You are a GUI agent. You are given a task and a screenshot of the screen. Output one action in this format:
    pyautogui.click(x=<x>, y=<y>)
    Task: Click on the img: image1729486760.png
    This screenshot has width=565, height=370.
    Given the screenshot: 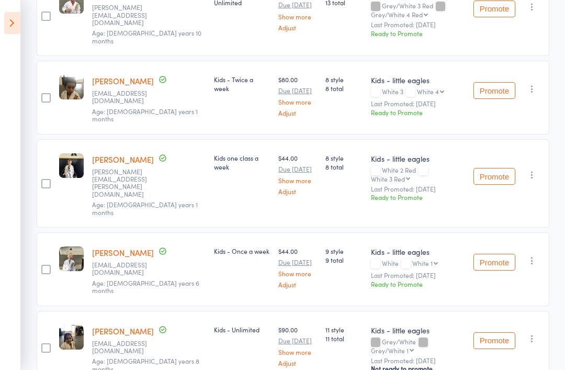 What is the action you would take?
    pyautogui.click(x=71, y=337)
    